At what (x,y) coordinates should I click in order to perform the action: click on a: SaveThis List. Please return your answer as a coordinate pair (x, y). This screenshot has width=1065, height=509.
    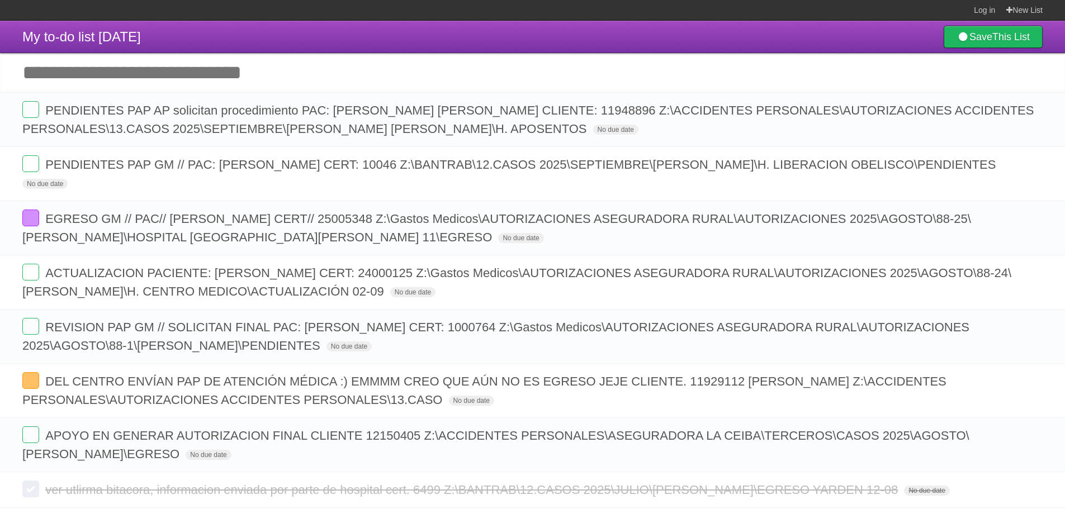
    Looking at the image, I should click on (993, 37).